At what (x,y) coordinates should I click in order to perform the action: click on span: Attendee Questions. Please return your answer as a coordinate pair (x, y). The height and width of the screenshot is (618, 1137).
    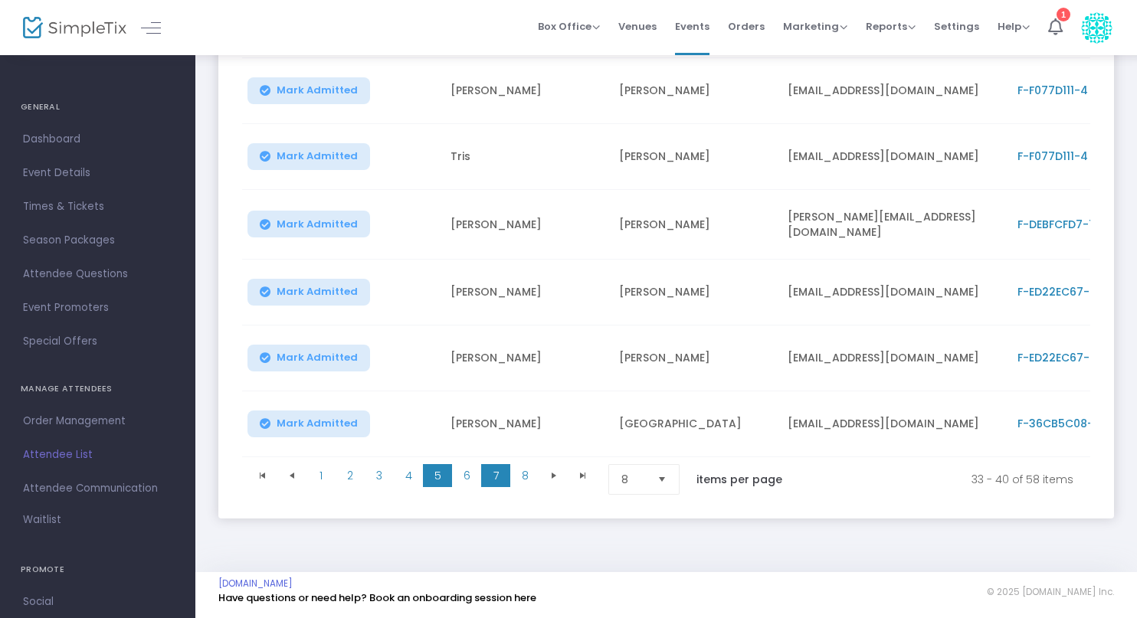
    Looking at the image, I should click on (97, 274).